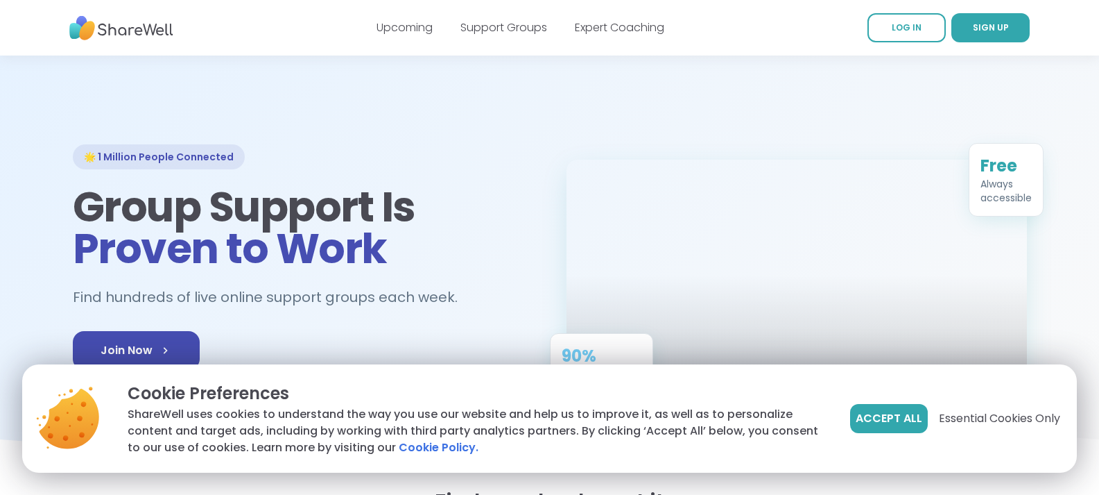 The width and height of the screenshot is (1099, 495). What do you see at coordinates (273, 297) in the screenshot?
I see `h2: Find hundreds of live online support groups each week.` at bounding box center [273, 297].